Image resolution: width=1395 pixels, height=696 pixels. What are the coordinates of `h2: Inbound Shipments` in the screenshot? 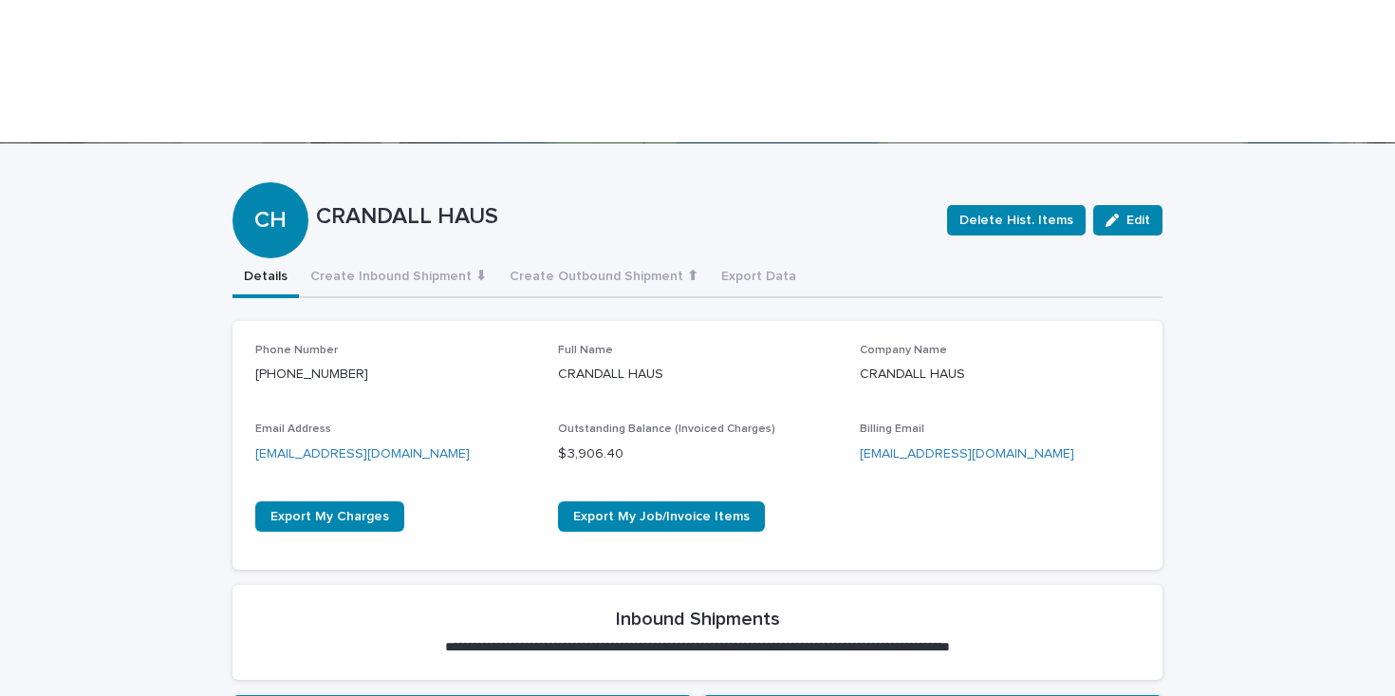 It's located at (697, 619).